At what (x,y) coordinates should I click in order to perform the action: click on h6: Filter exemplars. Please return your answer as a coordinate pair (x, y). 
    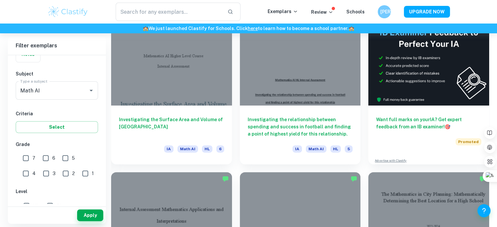
    Looking at the image, I should click on (57, 46).